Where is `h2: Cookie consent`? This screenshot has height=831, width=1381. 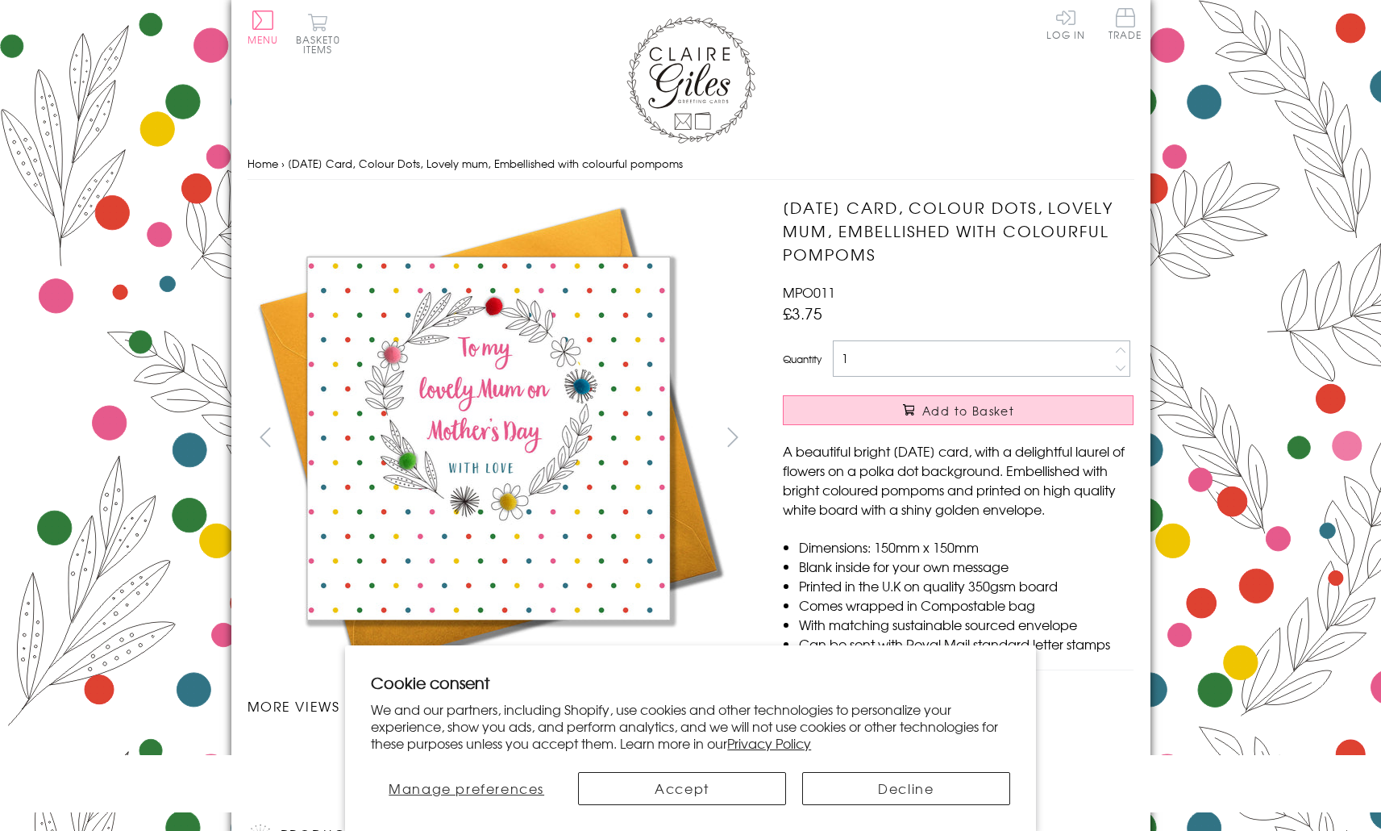 h2: Cookie consent is located at coordinates (690, 682).